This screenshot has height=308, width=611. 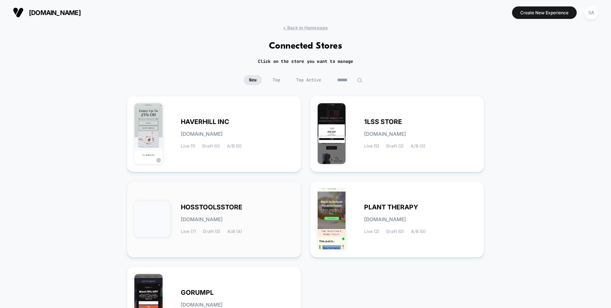 I want to click on span: Draft (5), so click(x=211, y=231).